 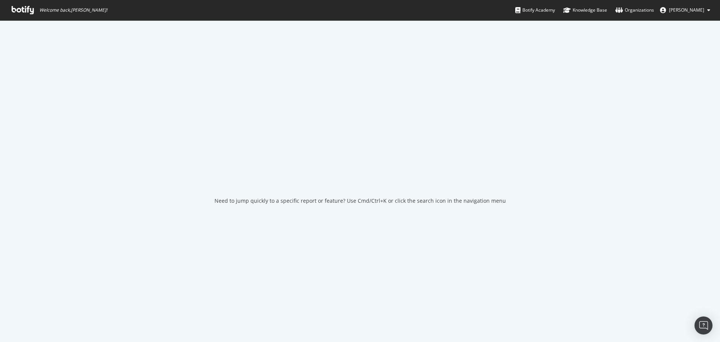 I want to click on div: Organizations, so click(x=635, y=10).